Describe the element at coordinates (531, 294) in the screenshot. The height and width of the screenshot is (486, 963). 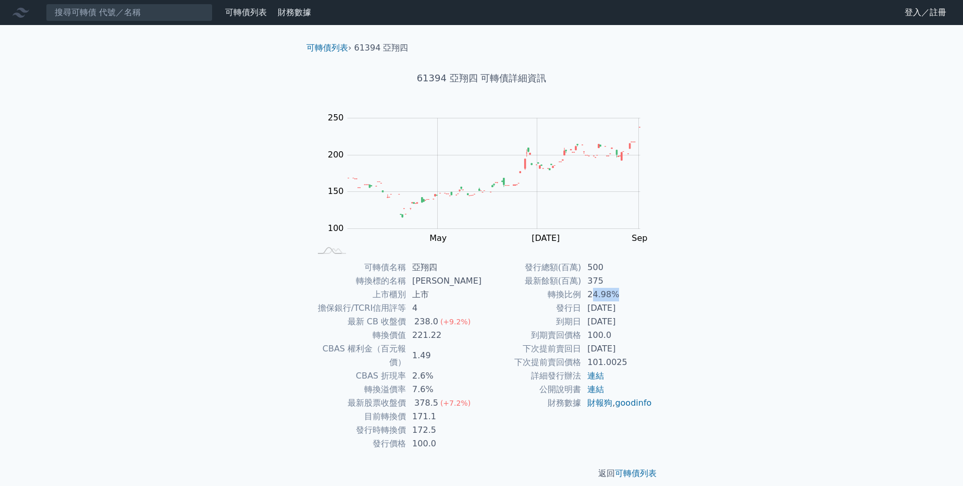
I see `td: 轉換比例` at that location.